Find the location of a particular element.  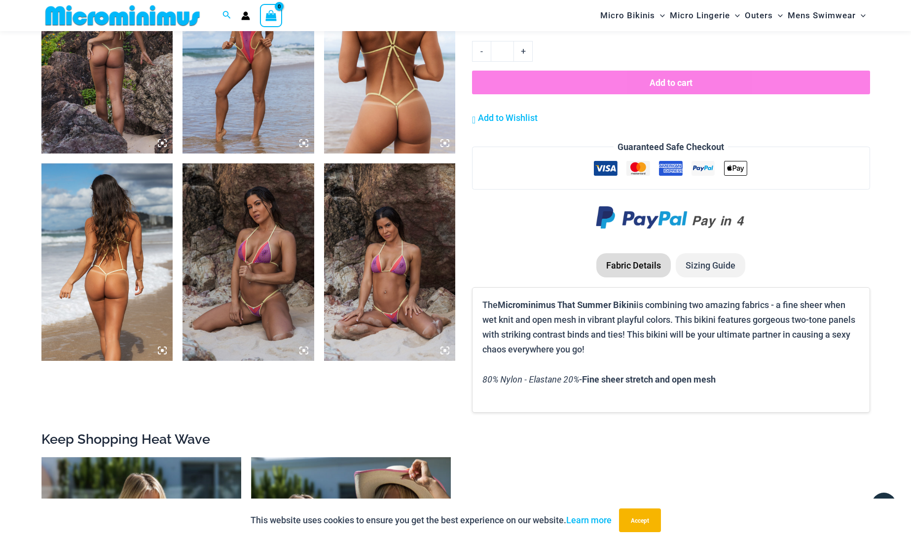

legend: Guaranteed Safe Checkout is located at coordinates (671, 147).